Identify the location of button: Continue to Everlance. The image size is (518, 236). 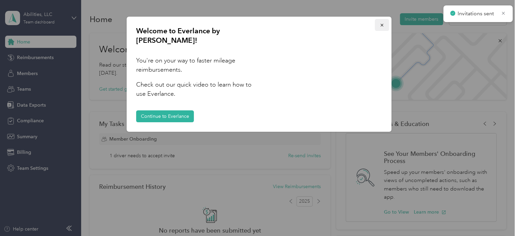
(165, 116).